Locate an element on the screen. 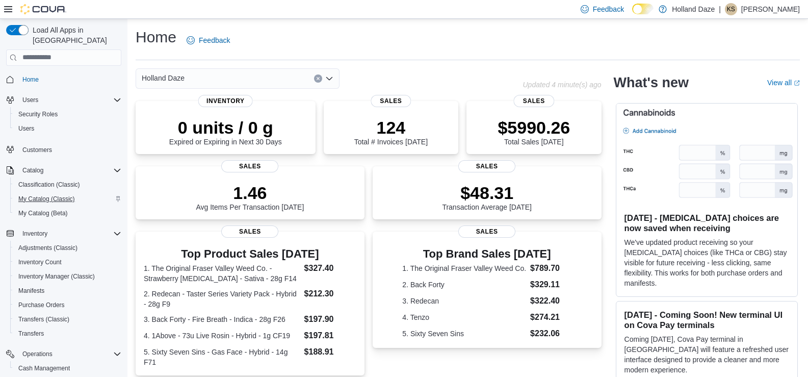 The height and width of the screenshot is (377, 808). button: My Catalog (Beta) is located at coordinates (68, 213).